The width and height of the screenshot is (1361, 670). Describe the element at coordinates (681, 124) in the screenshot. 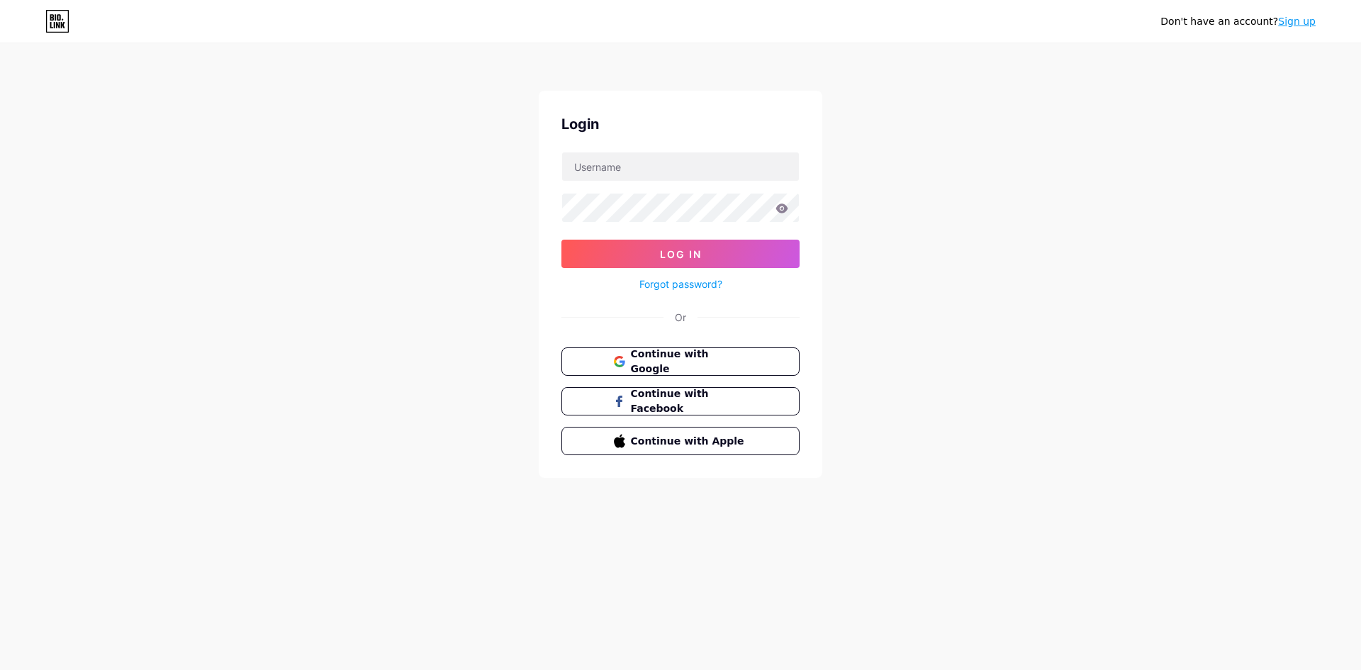

I see `div: Login` at that location.